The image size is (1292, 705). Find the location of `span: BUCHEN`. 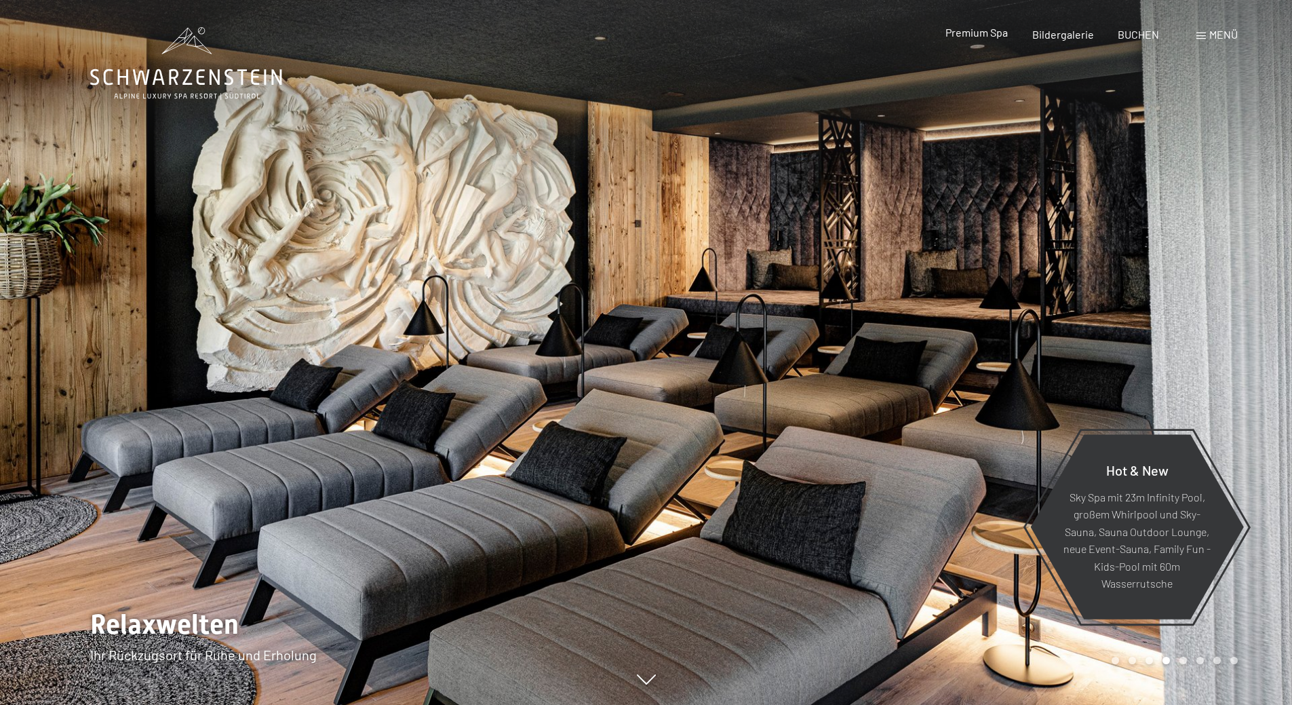

span: BUCHEN is located at coordinates (1138, 34).